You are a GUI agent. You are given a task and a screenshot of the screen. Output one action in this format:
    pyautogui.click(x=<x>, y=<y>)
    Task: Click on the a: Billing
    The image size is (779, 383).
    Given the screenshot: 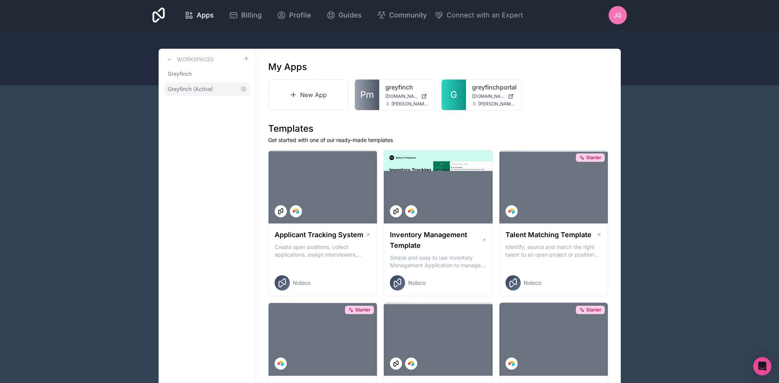 What is the action you would take?
    pyautogui.click(x=245, y=15)
    